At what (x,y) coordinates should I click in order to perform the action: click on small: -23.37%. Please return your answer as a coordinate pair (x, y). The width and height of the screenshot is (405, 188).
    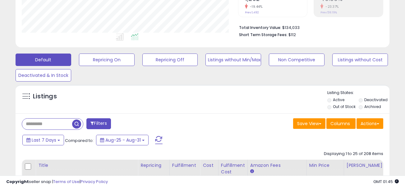
    Looking at the image, I should click on (331, 7).